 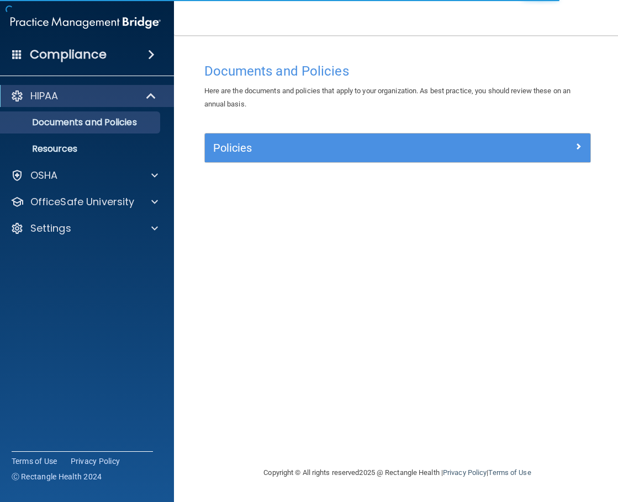 I want to click on h4: Documents and Policies, so click(x=397, y=71).